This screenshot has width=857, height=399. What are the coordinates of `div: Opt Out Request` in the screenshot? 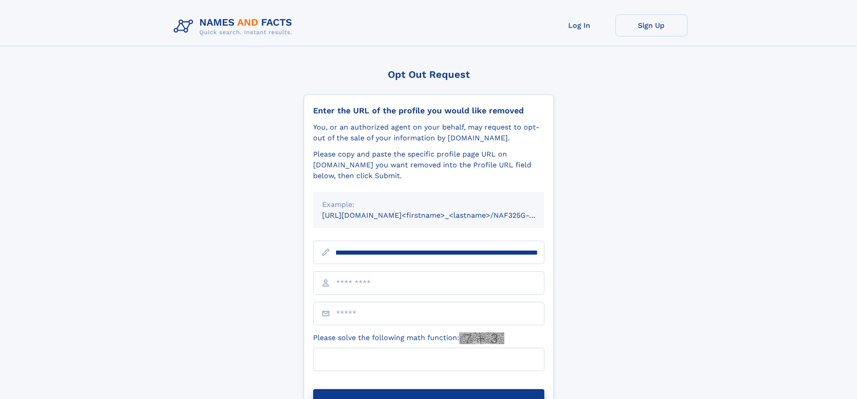 It's located at (429, 74).